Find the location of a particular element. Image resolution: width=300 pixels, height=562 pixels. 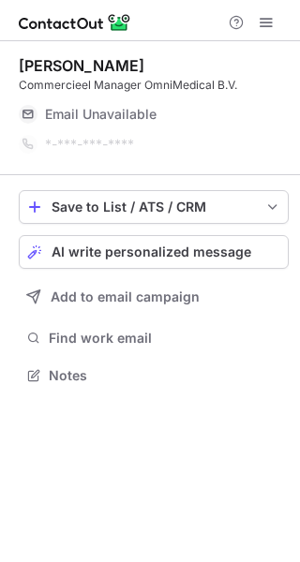

button: AI write personalized message is located at coordinates (154, 252).